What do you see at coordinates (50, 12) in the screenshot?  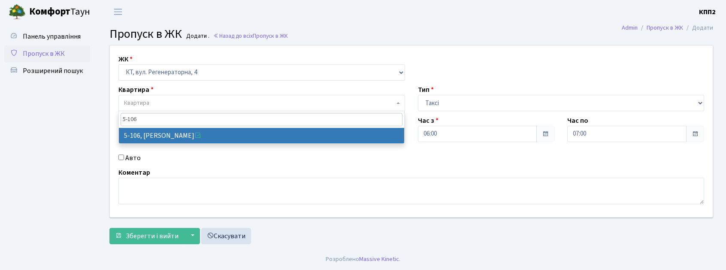 I see `b: Комфорт` at bounding box center [50, 12].